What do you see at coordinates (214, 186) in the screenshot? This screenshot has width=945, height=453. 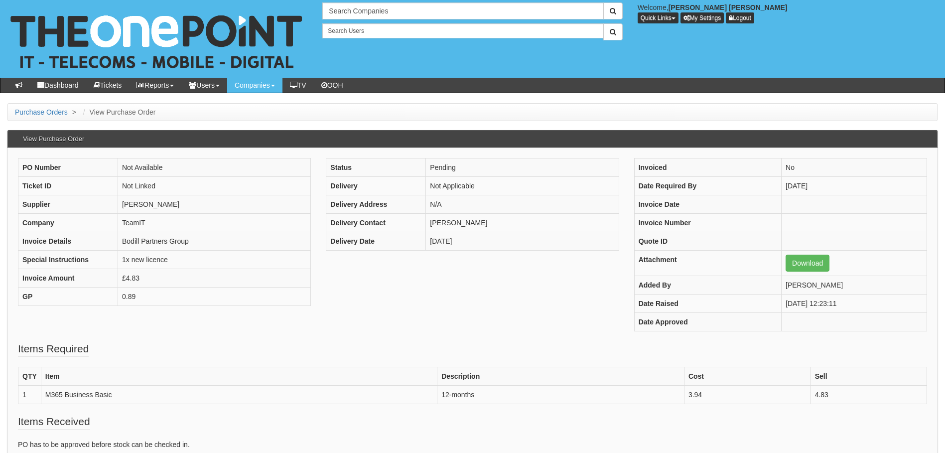 I see `td: Not Linked` at bounding box center [214, 186].